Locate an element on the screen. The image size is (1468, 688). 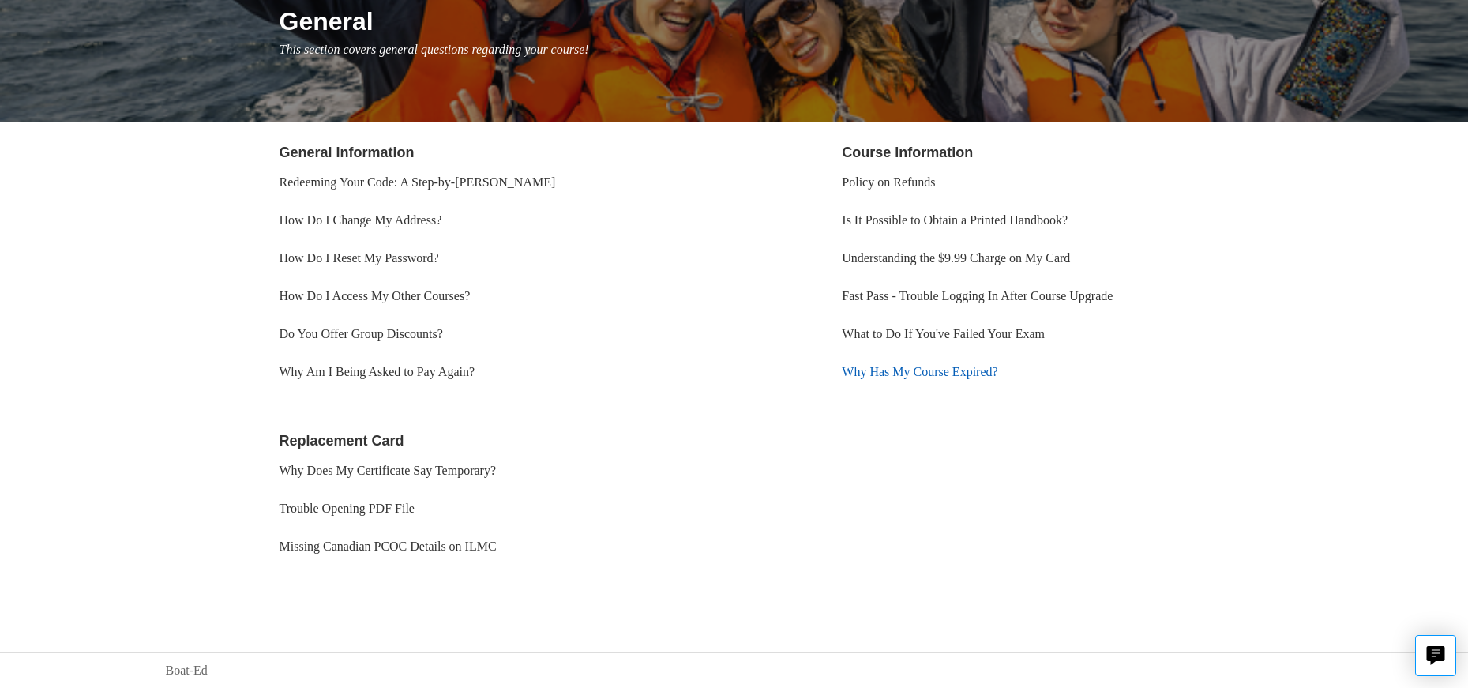
a: Fast Pass - Trouble Logging In After Course Upgrade is located at coordinates (977, 295).